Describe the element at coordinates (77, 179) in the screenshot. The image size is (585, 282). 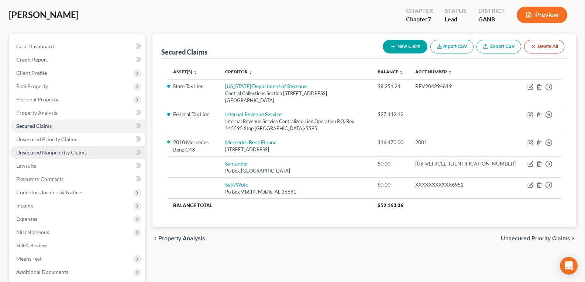
I see `a: Executory Contracts` at that location.